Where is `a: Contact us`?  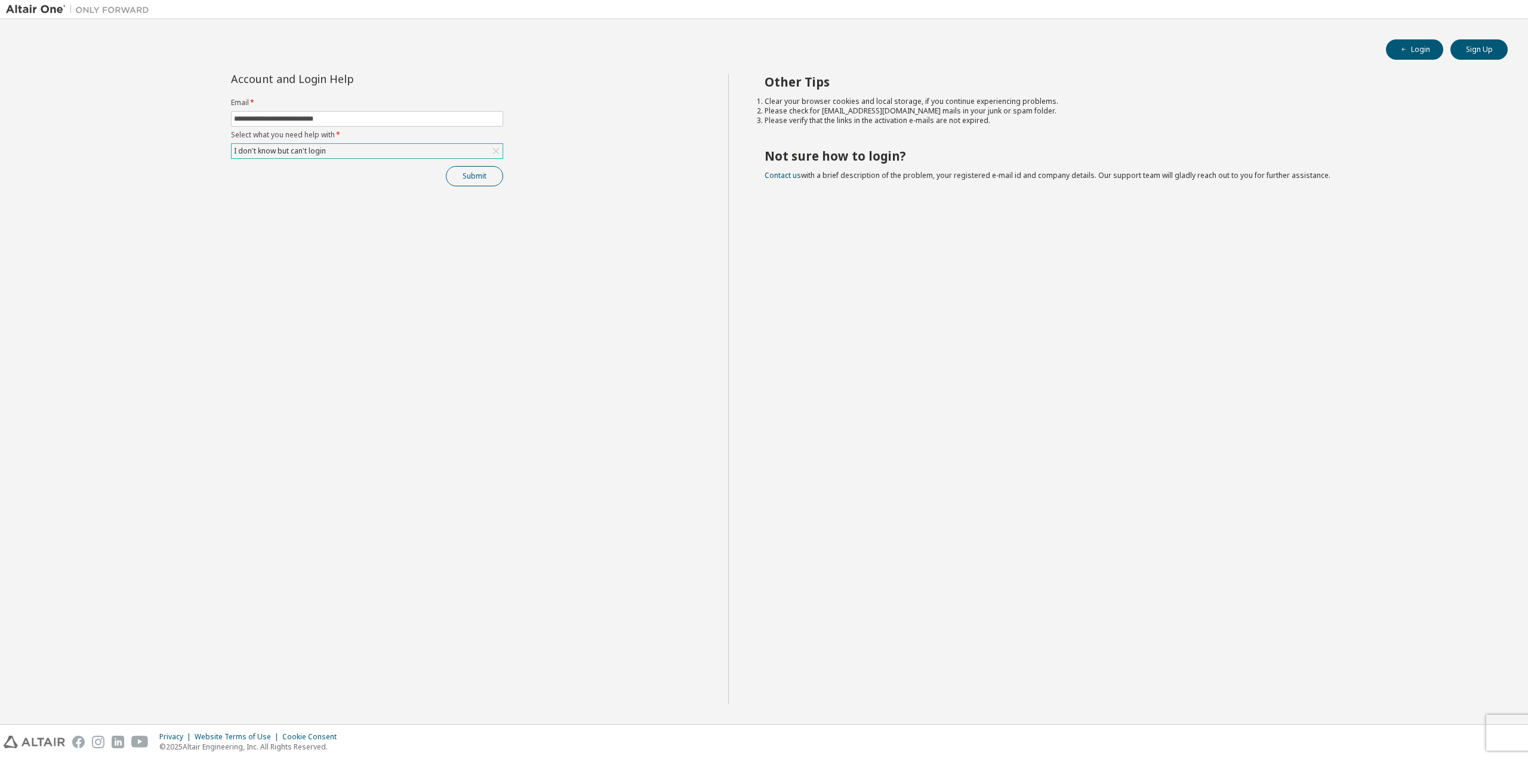 a: Contact us is located at coordinates (782, 175).